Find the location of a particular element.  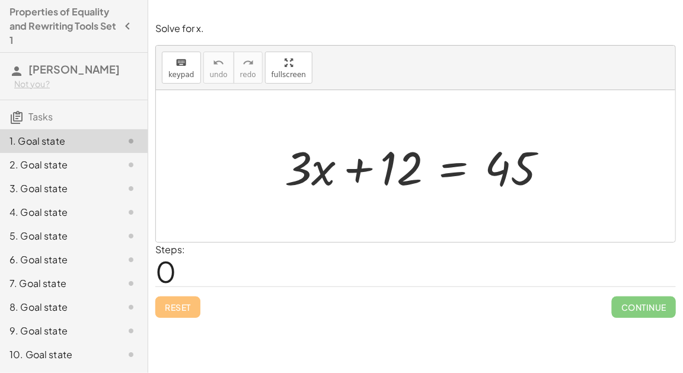

button: redoredo is located at coordinates (248, 68).